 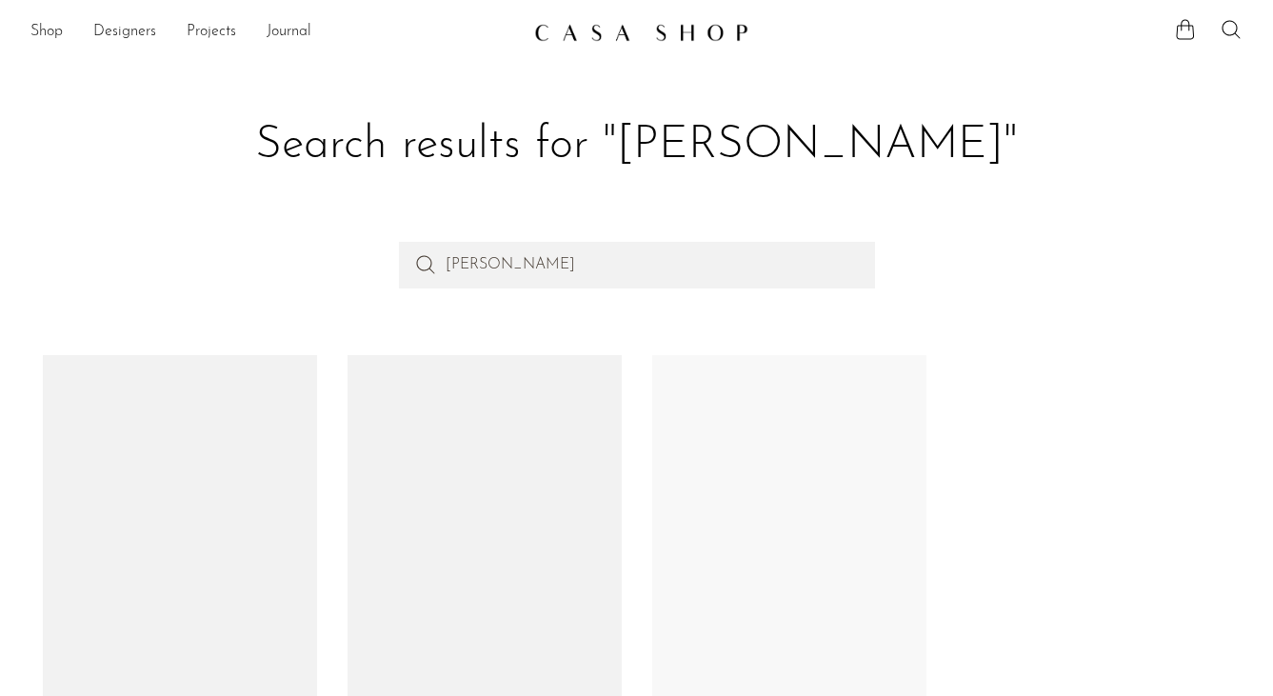 What do you see at coordinates (274, 32) in the screenshot?
I see `ul: NEW HEADER MENU` at bounding box center [274, 32].